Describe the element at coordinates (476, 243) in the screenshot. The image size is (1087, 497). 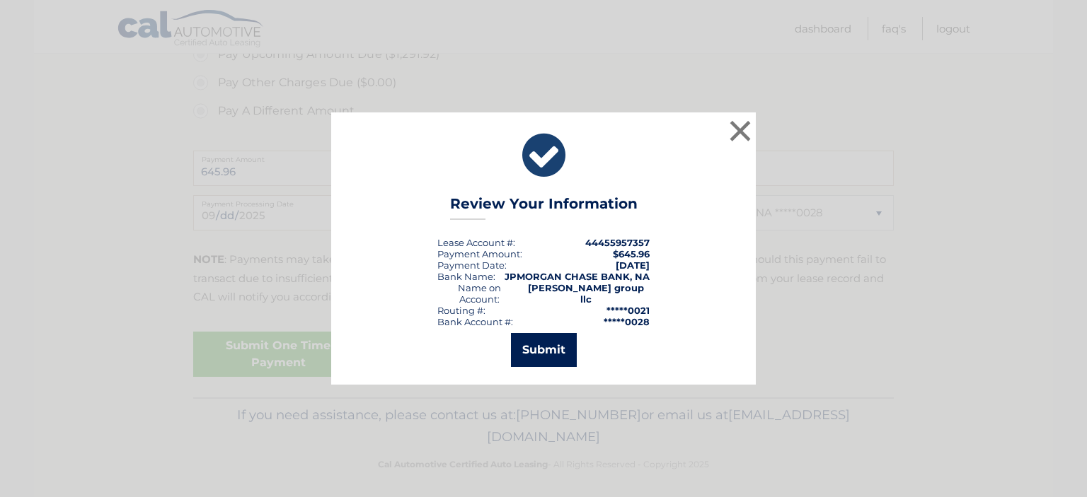
I see `div: Lease Account #:` at that location.